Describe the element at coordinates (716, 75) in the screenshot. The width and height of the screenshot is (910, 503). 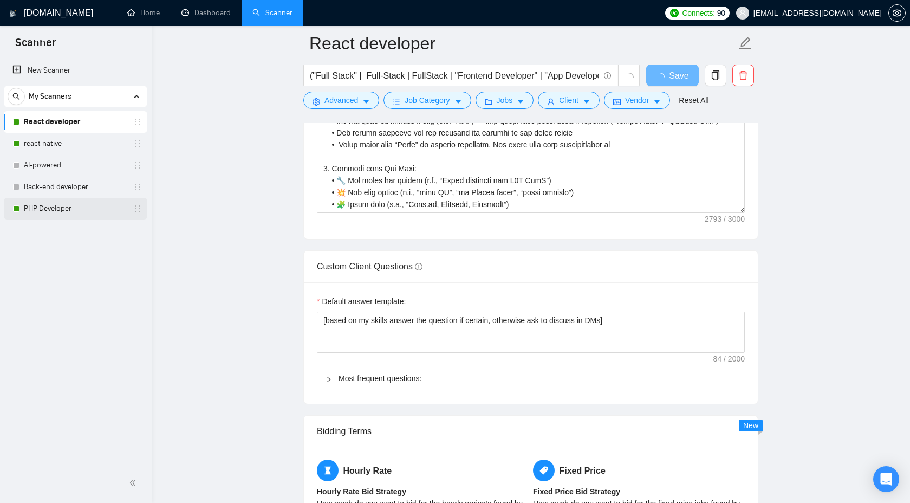
I see `span: copy` at that location.